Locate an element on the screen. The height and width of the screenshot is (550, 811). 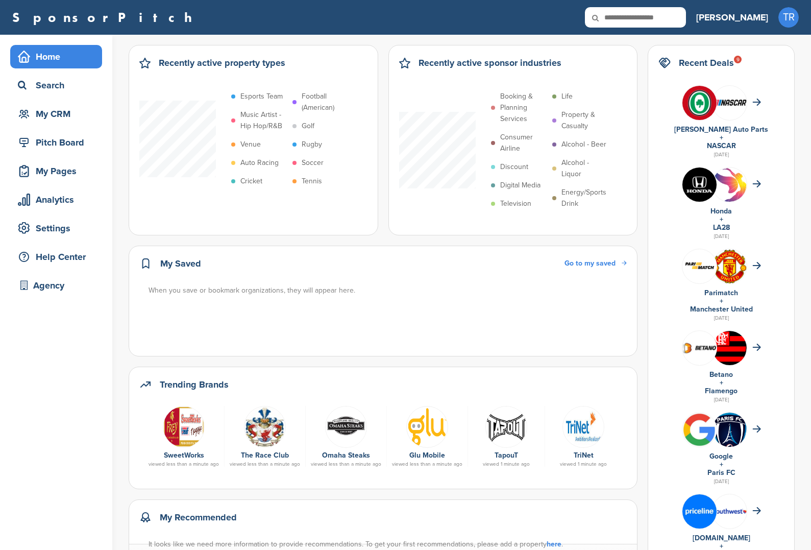
p: Booking & Planning Services is located at coordinates (524, 108).